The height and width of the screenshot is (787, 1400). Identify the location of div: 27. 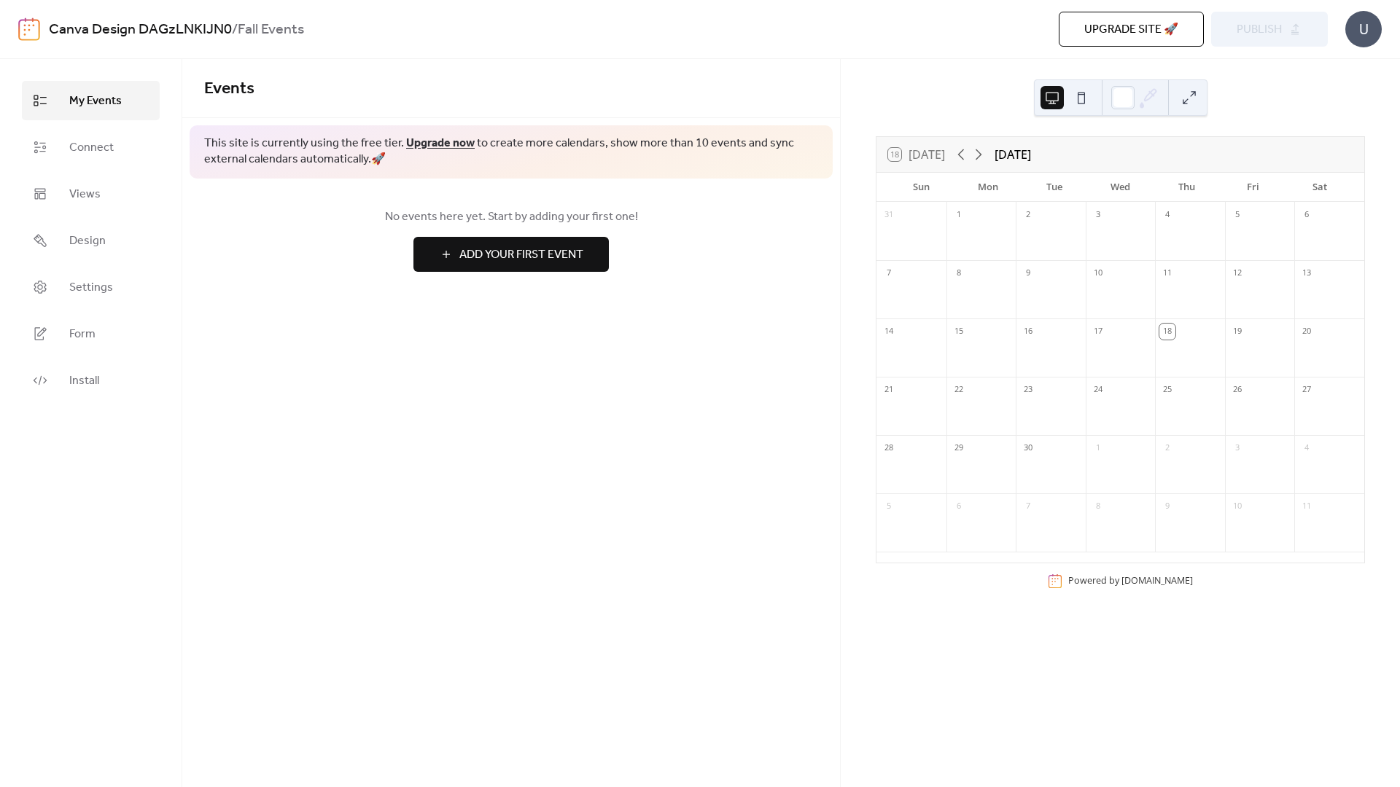
(1306, 390).